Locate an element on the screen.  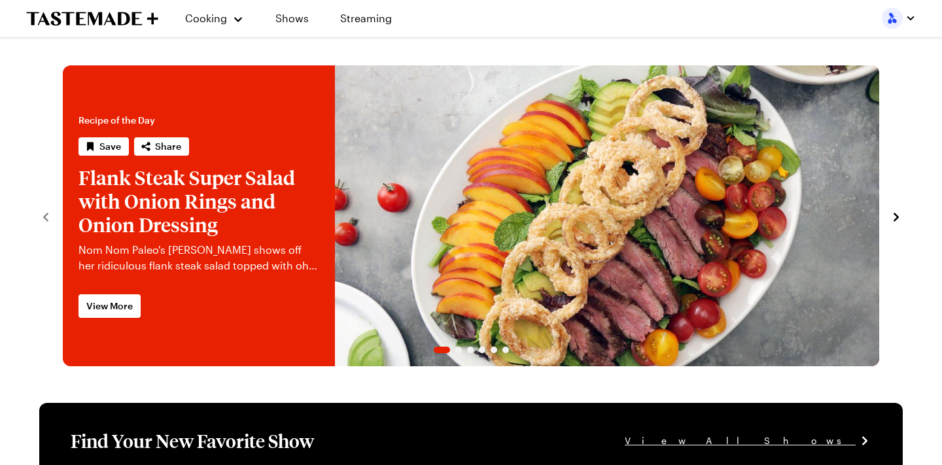
a: View More is located at coordinates (109, 306).